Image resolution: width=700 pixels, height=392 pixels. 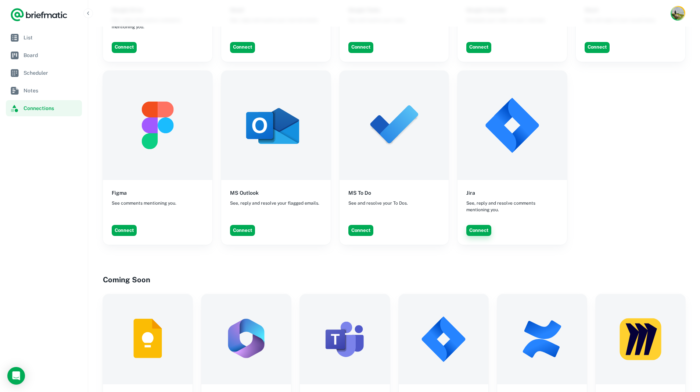 I want to click on h4: Coming Soon, so click(x=394, y=279).